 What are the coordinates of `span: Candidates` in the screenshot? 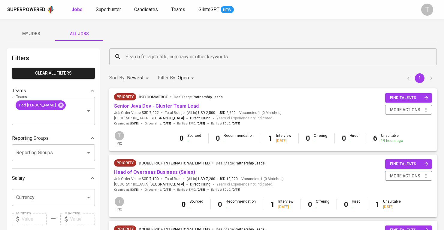 It's located at (146, 9).